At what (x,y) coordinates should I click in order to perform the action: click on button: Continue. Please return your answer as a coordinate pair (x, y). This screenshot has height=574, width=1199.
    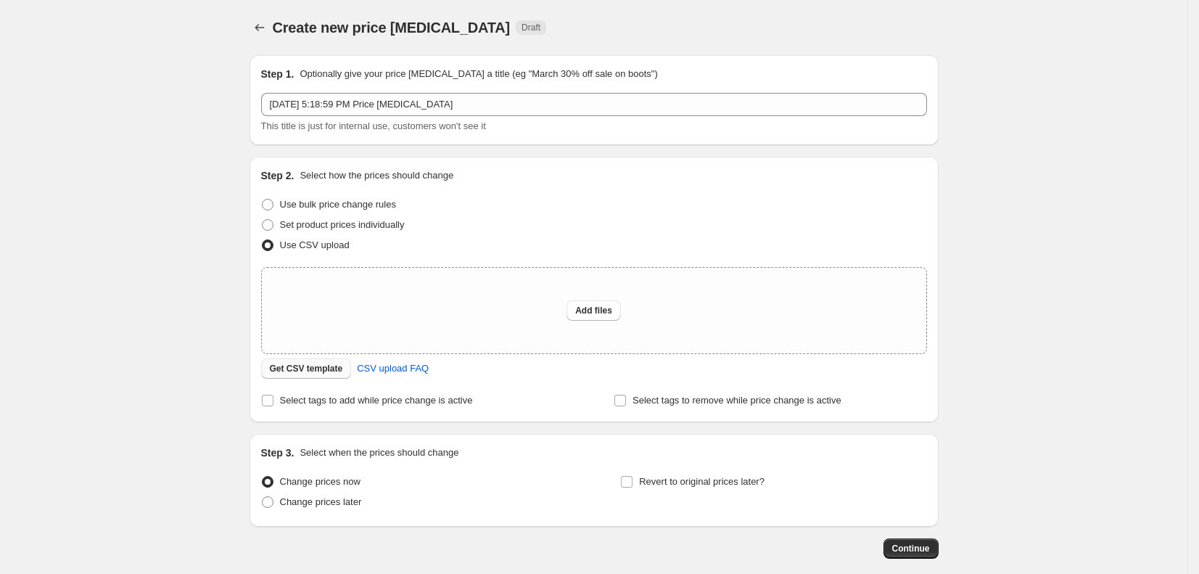
    Looking at the image, I should click on (911, 548).